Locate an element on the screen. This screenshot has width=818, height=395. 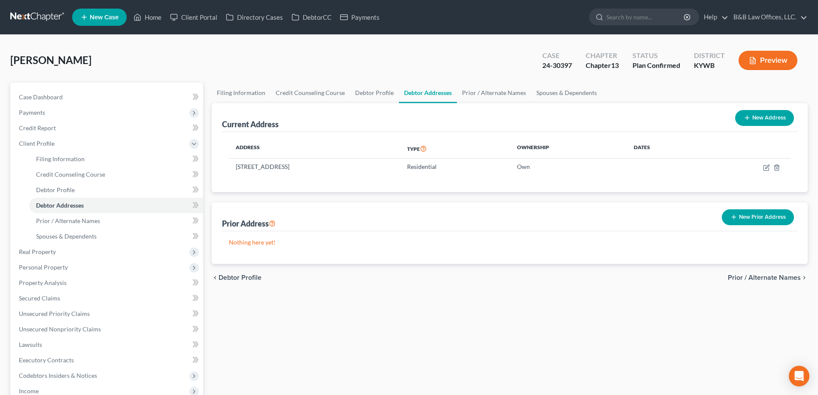
span: Credit Report is located at coordinates (37, 128).